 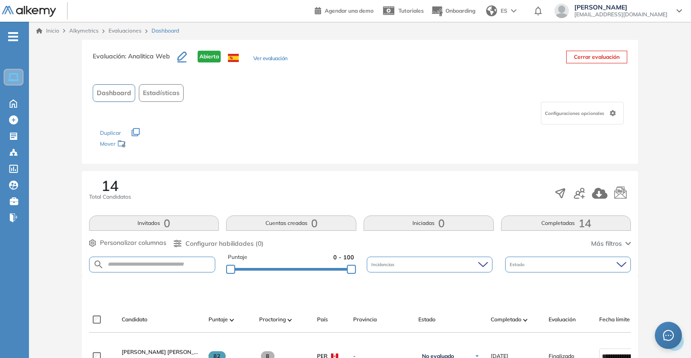 What do you see at coordinates (453, 11) in the screenshot?
I see `button: Onboarding` at bounding box center [453, 11].